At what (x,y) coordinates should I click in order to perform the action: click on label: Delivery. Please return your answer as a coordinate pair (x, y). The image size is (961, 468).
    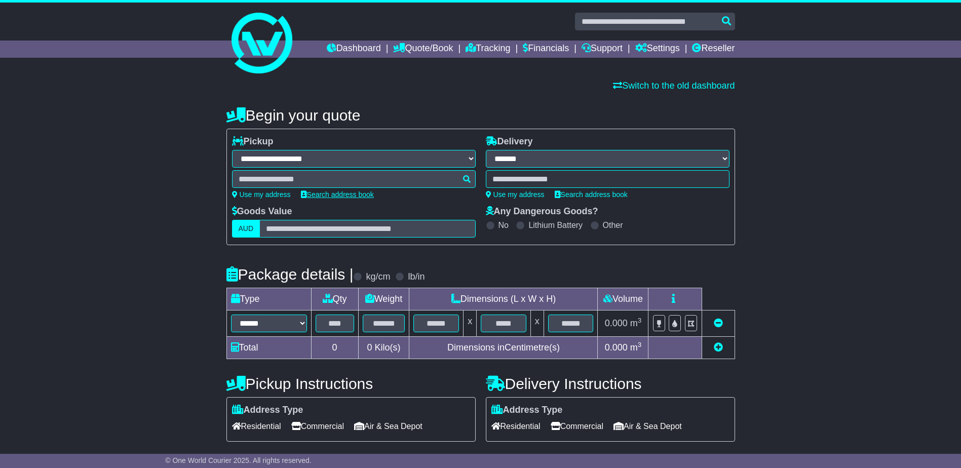
    Looking at the image, I should click on (509, 142).